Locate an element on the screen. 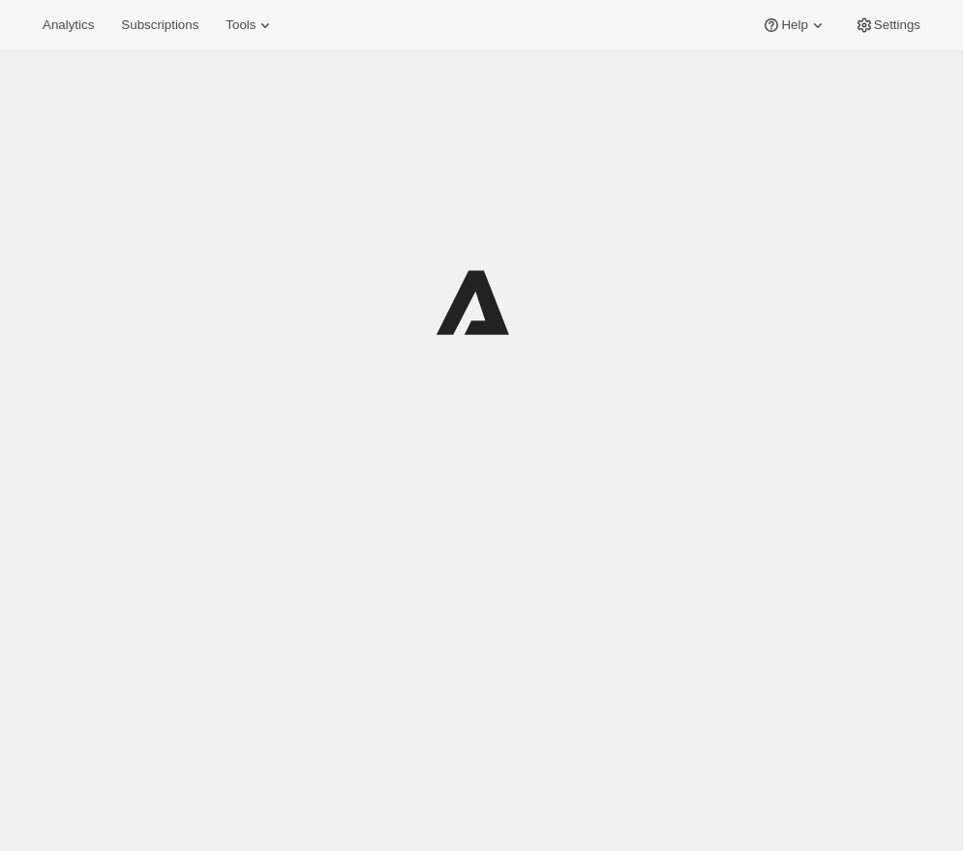 The image size is (963, 851). span: Settings is located at coordinates (897, 25).